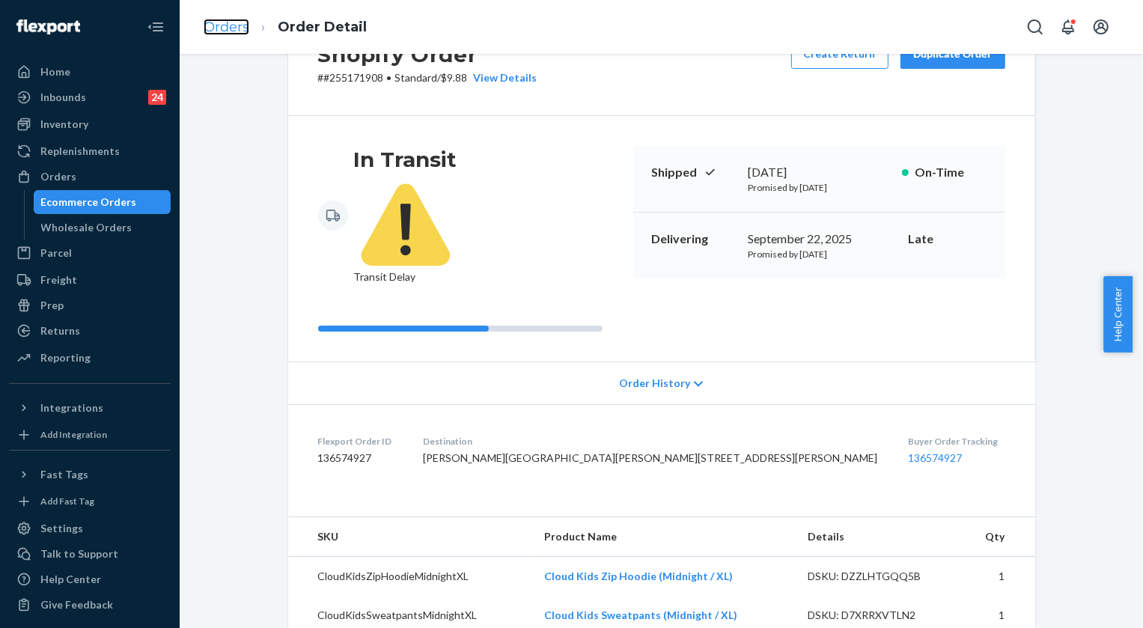 The image size is (1143, 628). What do you see at coordinates (1036, 27) in the screenshot?
I see `button: Open Search Box` at bounding box center [1036, 27].